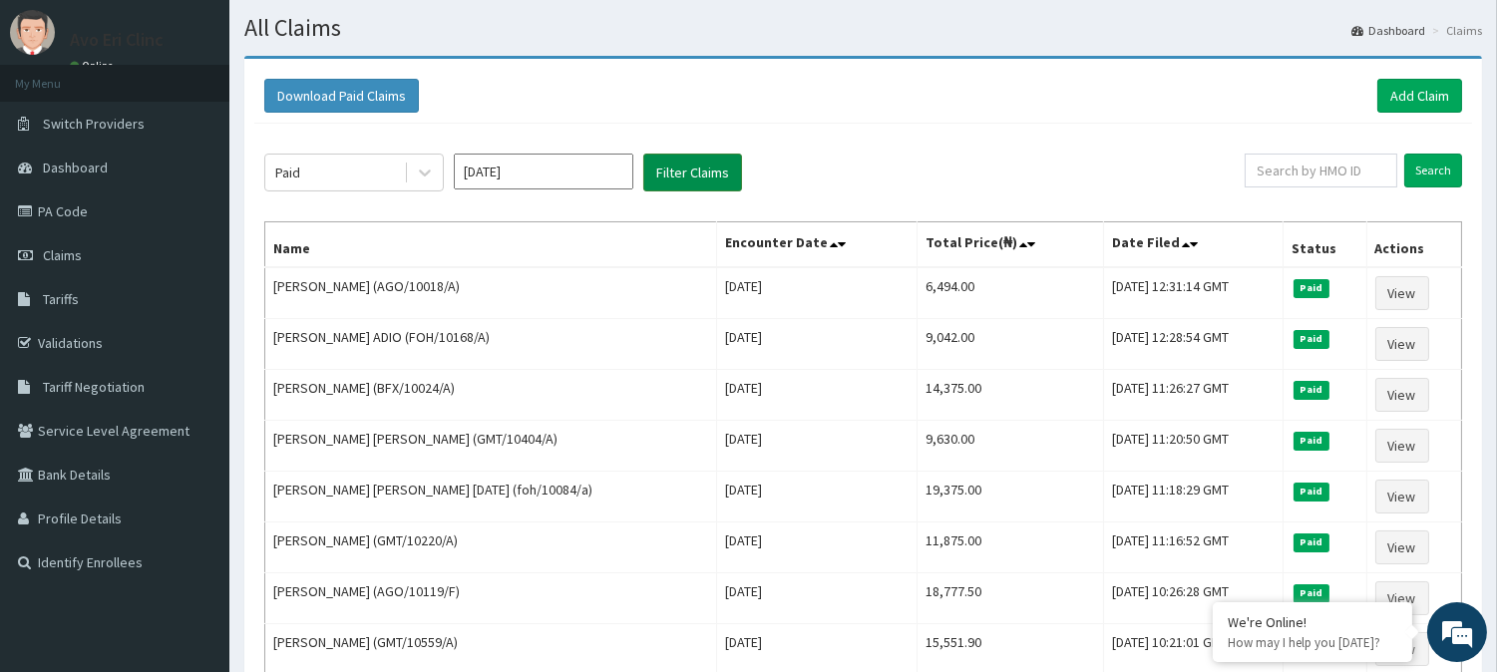 This screenshot has height=672, width=1497. I want to click on input: Search by HMO ID, so click(1320, 171).